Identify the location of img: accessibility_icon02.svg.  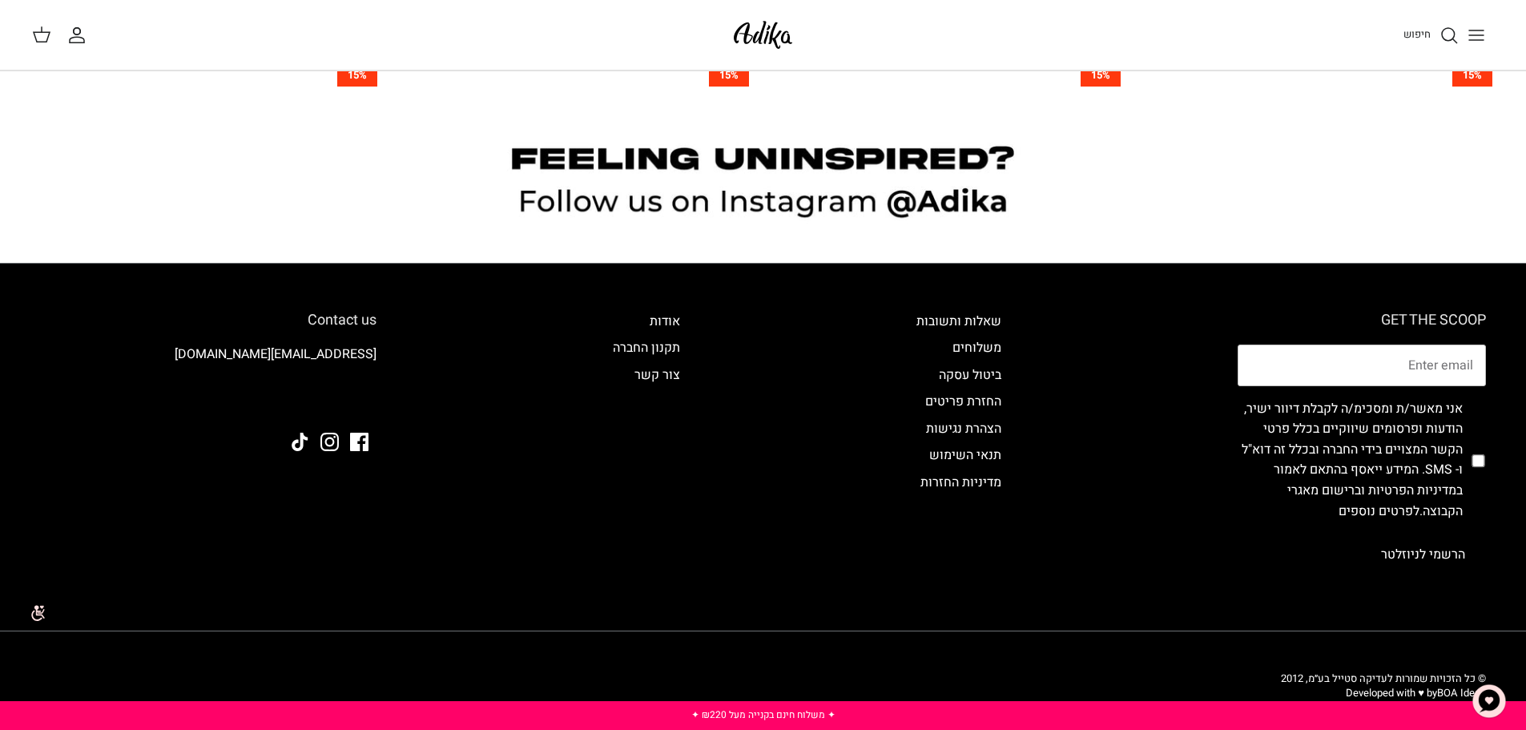
(34, 612).